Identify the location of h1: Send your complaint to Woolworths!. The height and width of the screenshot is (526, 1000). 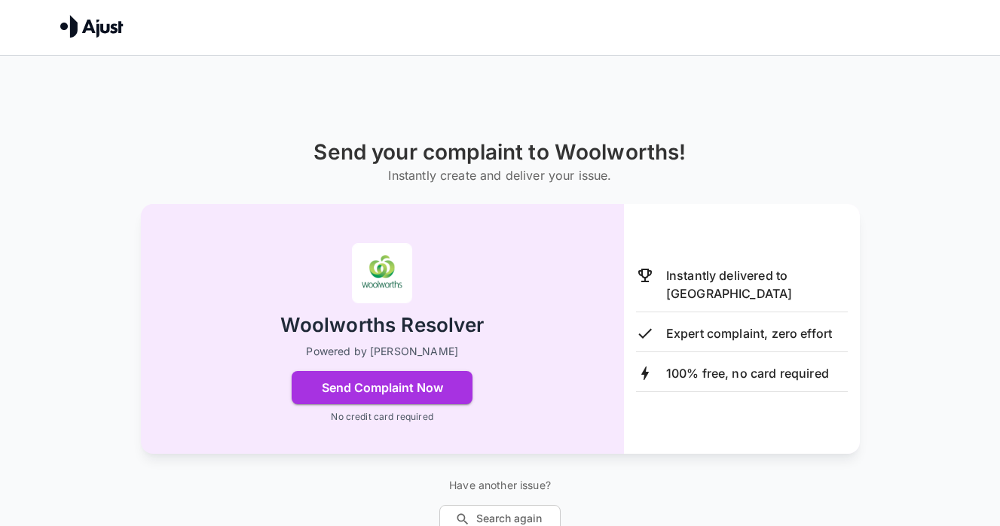
(499, 152).